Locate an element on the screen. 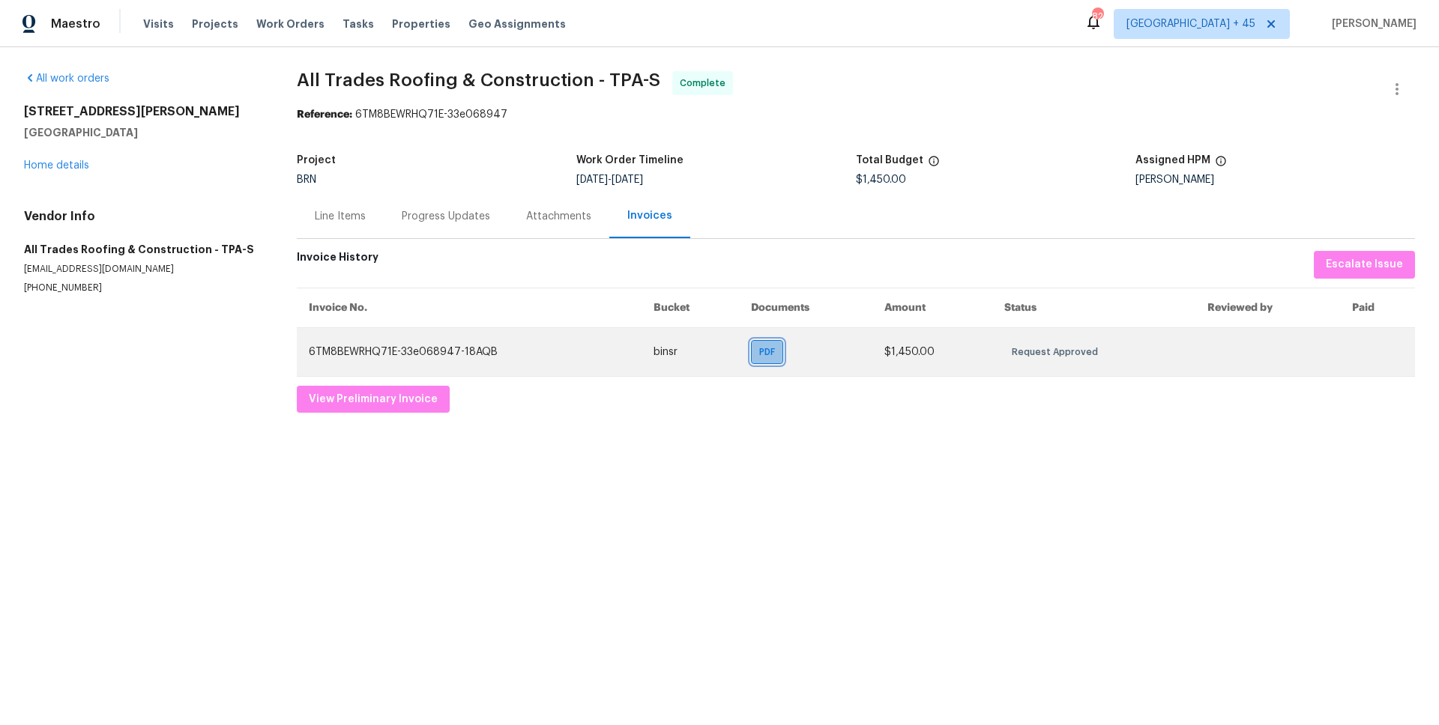  div: Line Items is located at coordinates (340, 217).